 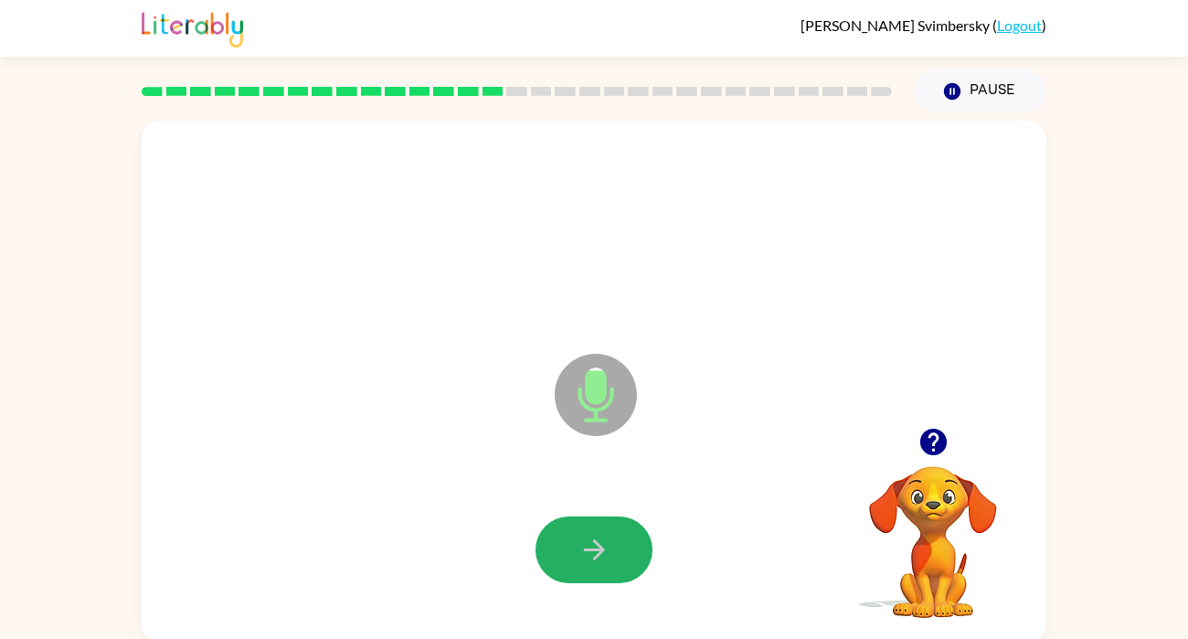 What do you see at coordinates (933, 529) in the screenshot?
I see `video: Your browser must support playing .mp4 files to use Literably. Please try using another browser.` at bounding box center [933, 529].